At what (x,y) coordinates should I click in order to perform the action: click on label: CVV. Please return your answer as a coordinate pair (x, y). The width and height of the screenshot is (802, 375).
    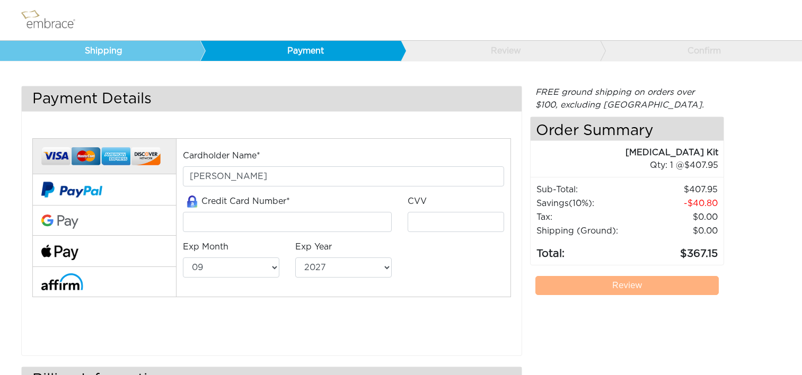
    Looking at the image, I should click on (417, 202).